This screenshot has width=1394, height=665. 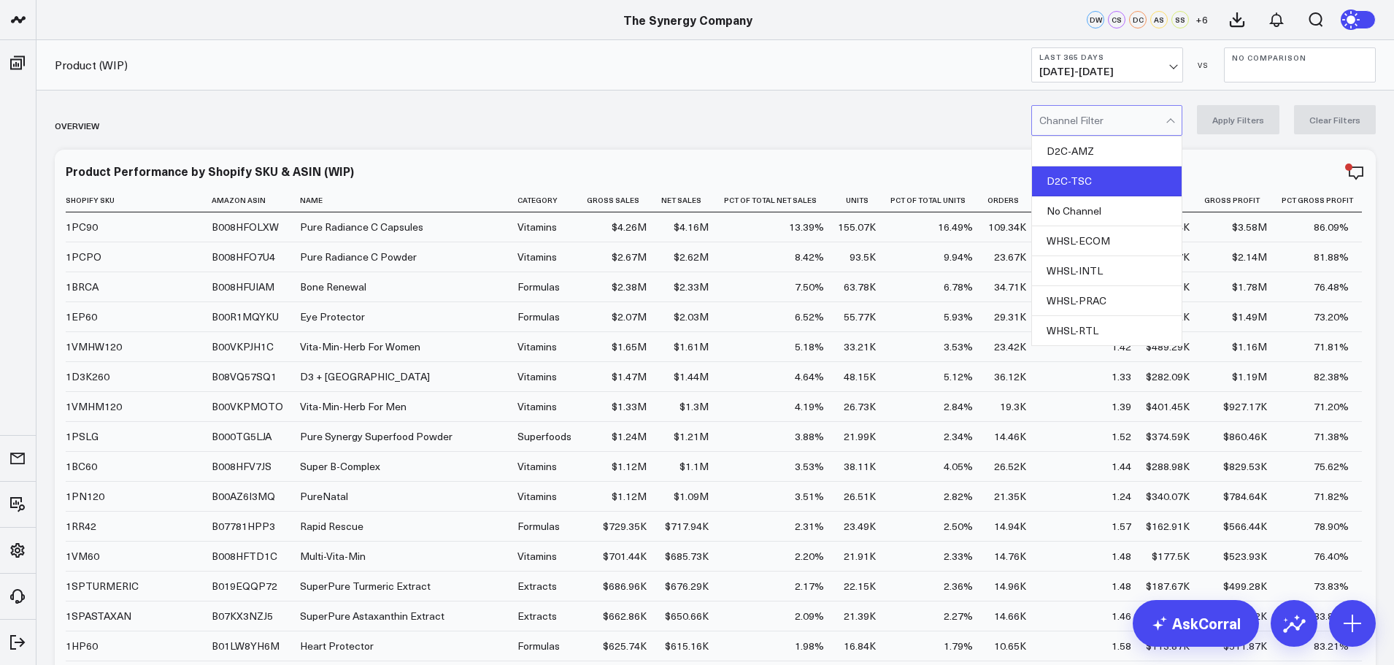 What do you see at coordinates (1245, 496) in the screenshot?
I see `div: $784.64K` at bounding box center [1245, 496].